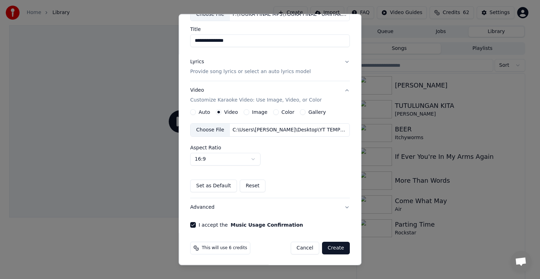  I want to click on button: Reset, so click(252, 186).